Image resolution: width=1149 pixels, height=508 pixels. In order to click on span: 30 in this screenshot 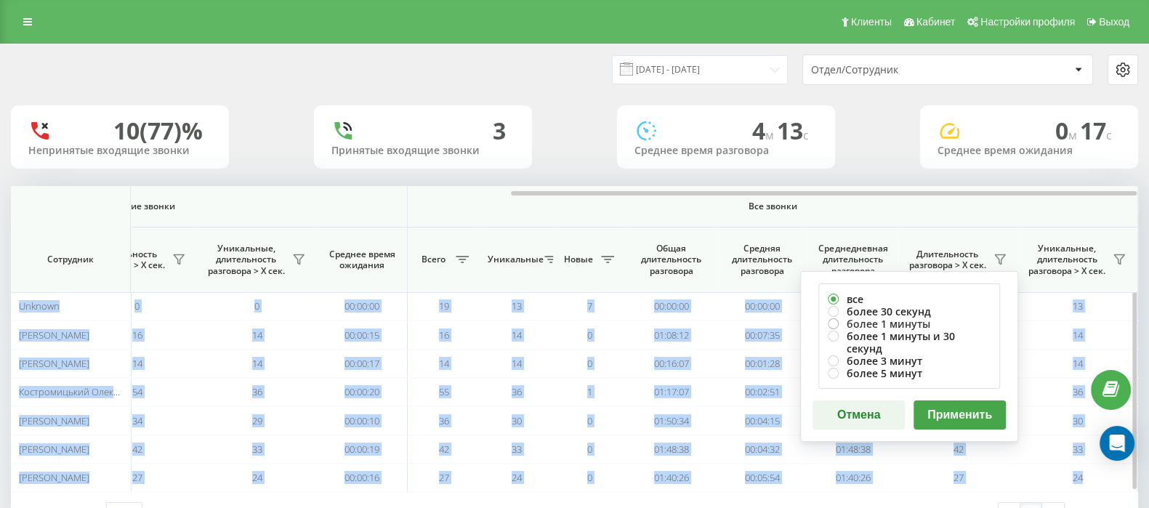, I will do `click(1078, 421)`.